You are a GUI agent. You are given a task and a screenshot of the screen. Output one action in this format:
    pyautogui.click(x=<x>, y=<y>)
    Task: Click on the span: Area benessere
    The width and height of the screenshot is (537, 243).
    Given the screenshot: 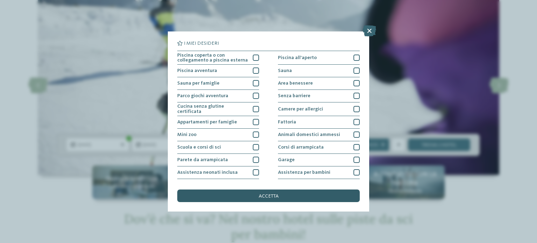 What is the action you would take?
    pyautogui.click(x=296, y=83)
    